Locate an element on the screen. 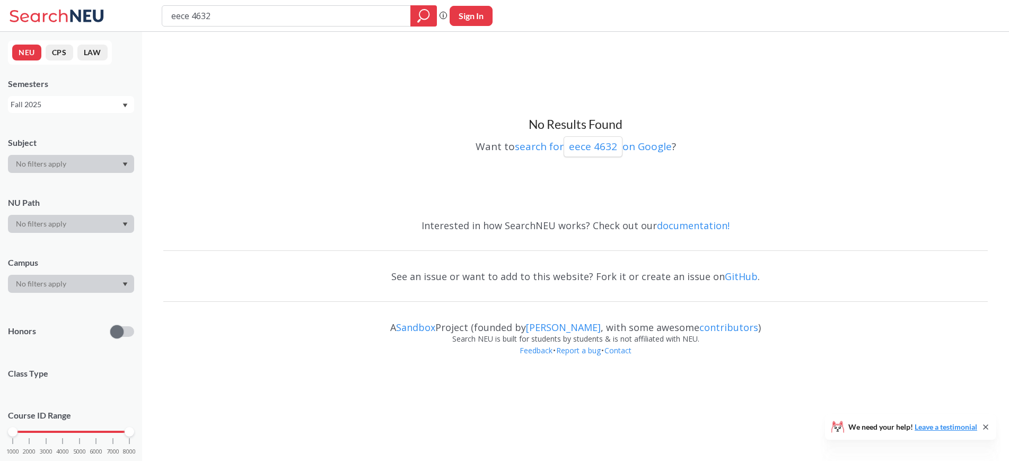  div: Fall 2025Dropdown arrow is located at coordinates (71, 104).